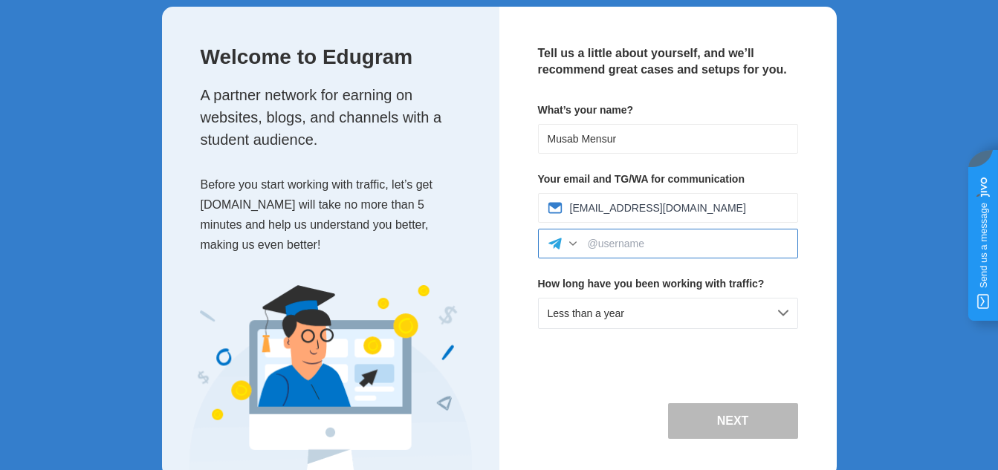 The image size is (998, 470). Describe the element at coordinates (668, 62) in the screenshot. I see `p: Tell us a little about yourself, and we’ll recommend great cases and setups for you.` at that location.